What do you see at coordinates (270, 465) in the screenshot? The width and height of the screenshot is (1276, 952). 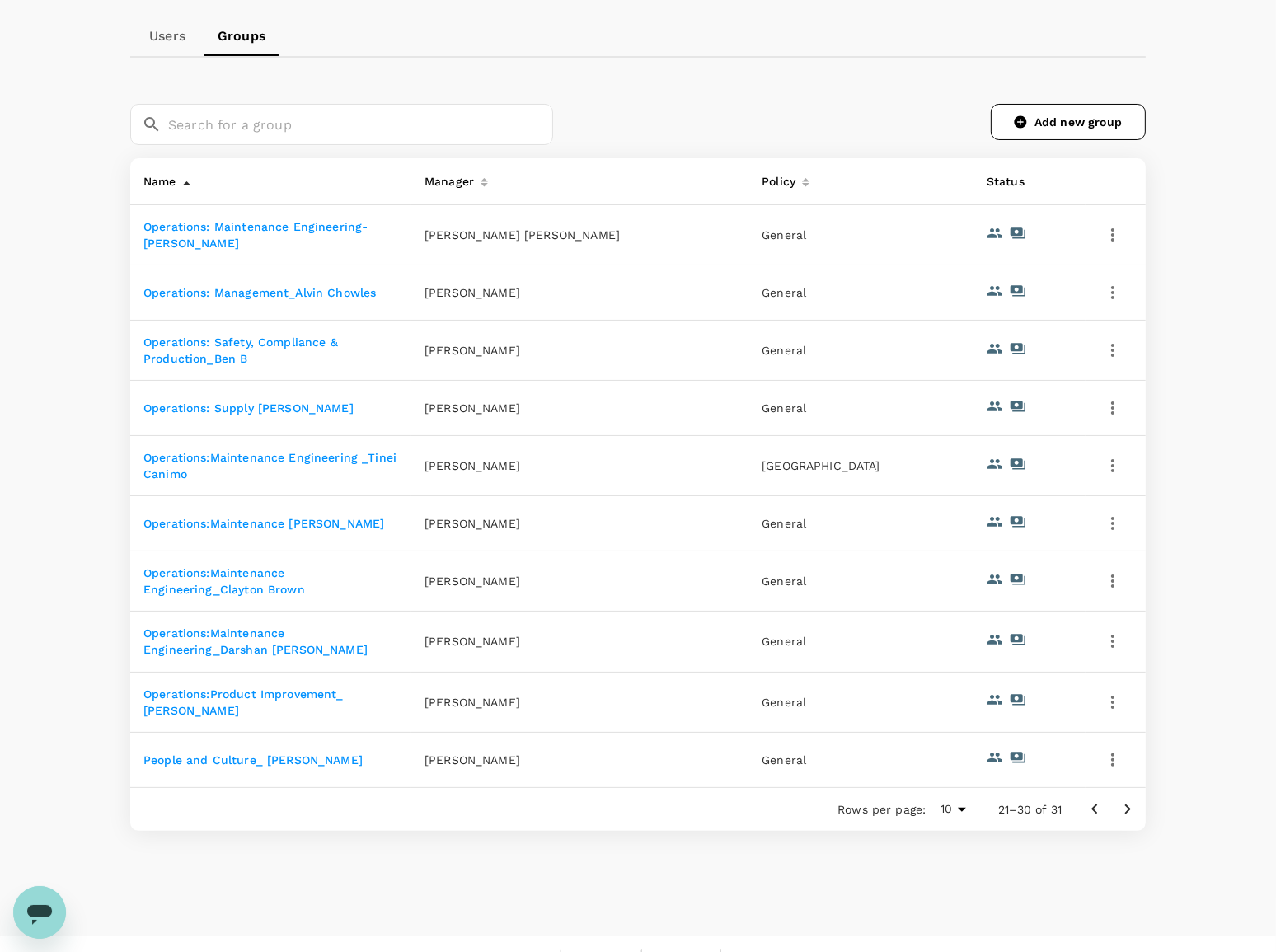 I see `a: Operations:Maintenance Engineering _Tinei Canimo` at bounding box center [270, 465].